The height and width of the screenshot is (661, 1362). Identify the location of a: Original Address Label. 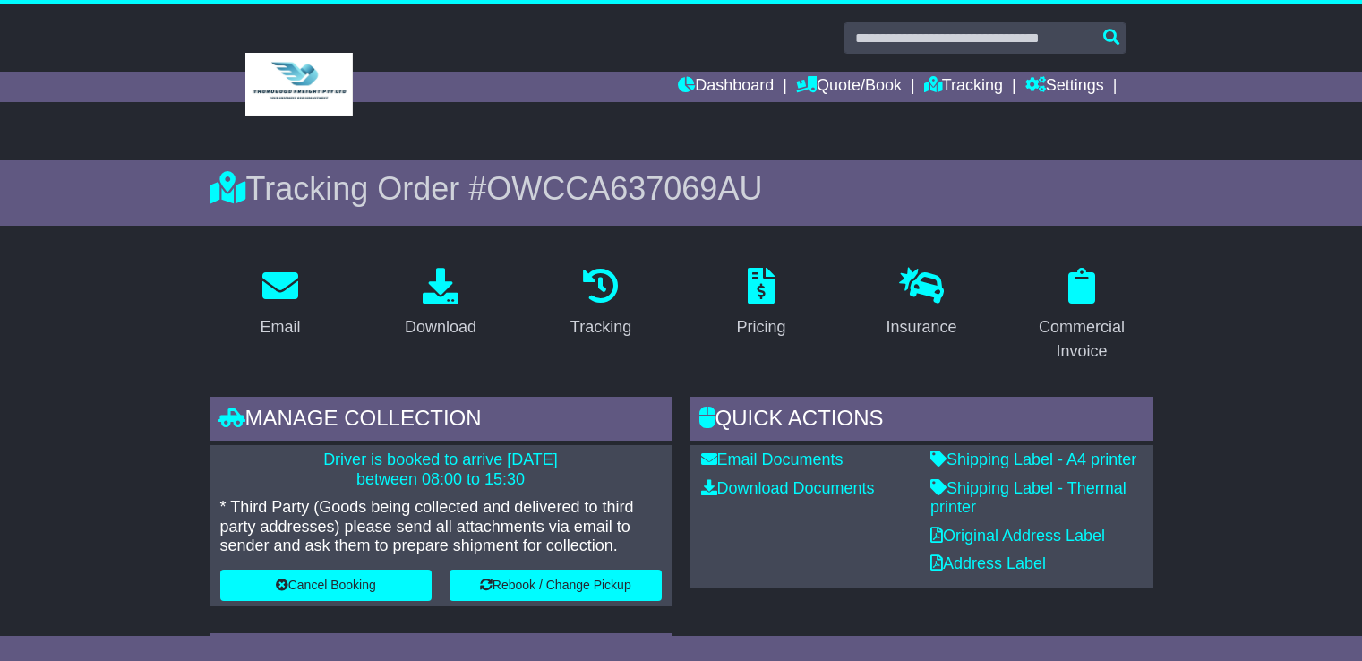
(1017, 536).